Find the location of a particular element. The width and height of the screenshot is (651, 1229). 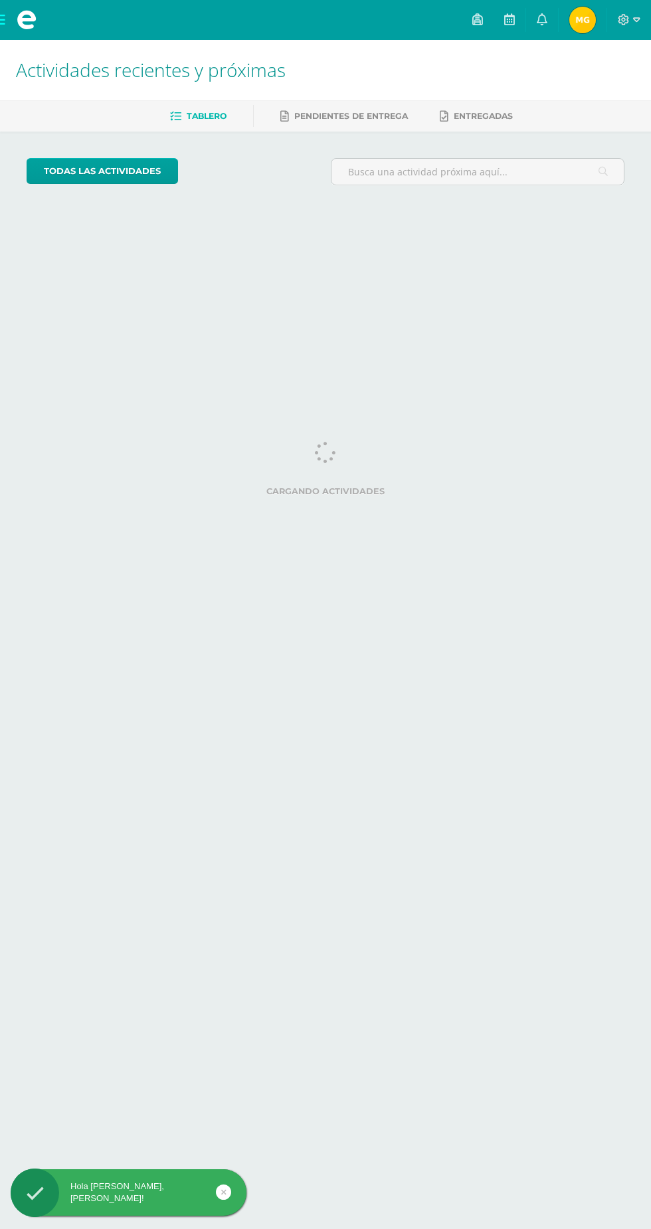

a: todas las Actividades is located at coordinates (102, 171).